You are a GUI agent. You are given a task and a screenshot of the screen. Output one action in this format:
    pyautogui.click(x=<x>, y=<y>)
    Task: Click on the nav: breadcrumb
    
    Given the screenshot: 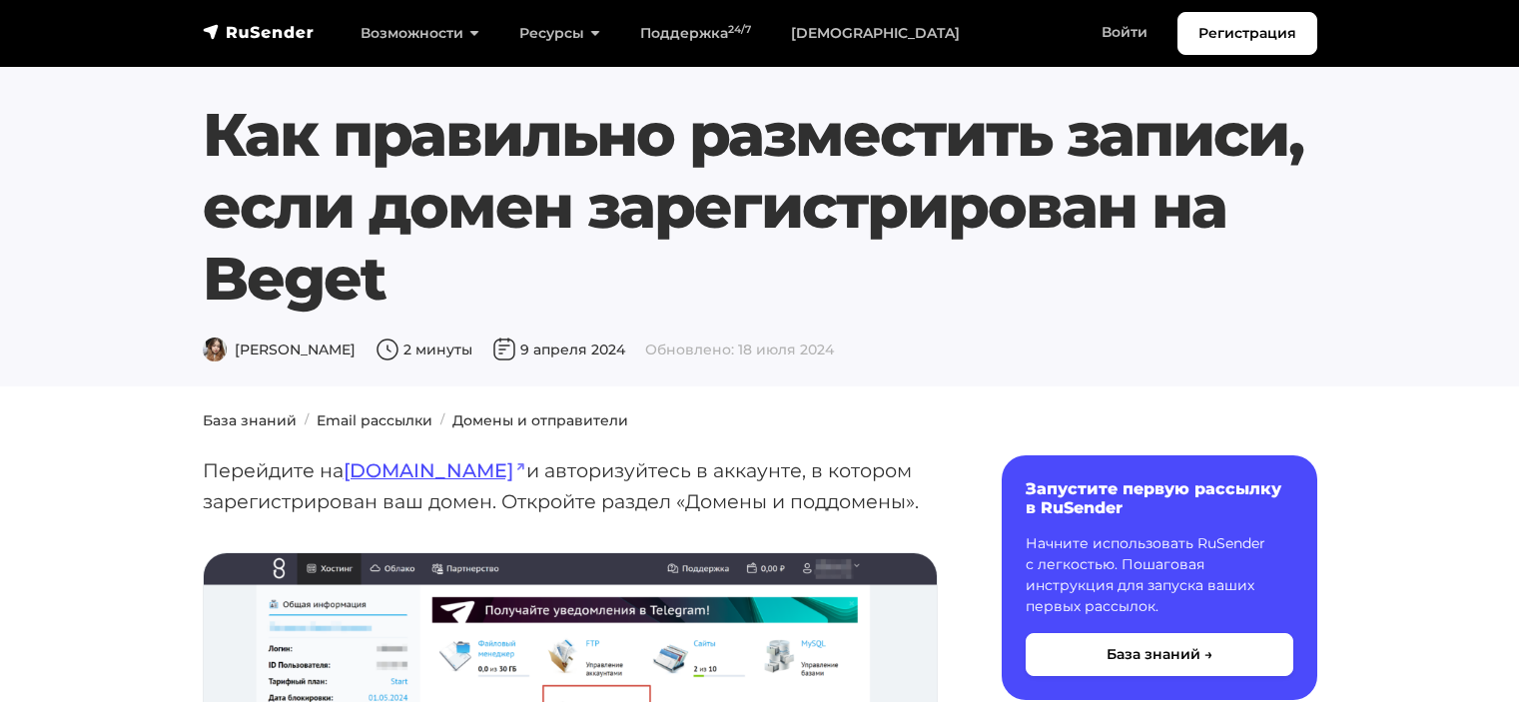 What is the action you would take?
    pyautogui.click(x=760, y=420)
    